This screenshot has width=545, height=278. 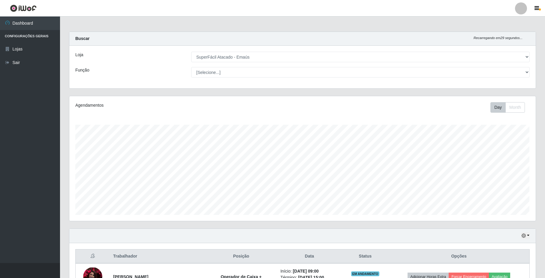 I want to click on div: Agendamentos, so click(x=167, y=105).